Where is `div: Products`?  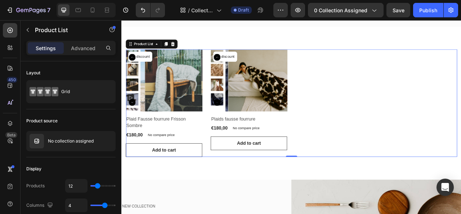 div: Products is located at coordinates (35, 186).